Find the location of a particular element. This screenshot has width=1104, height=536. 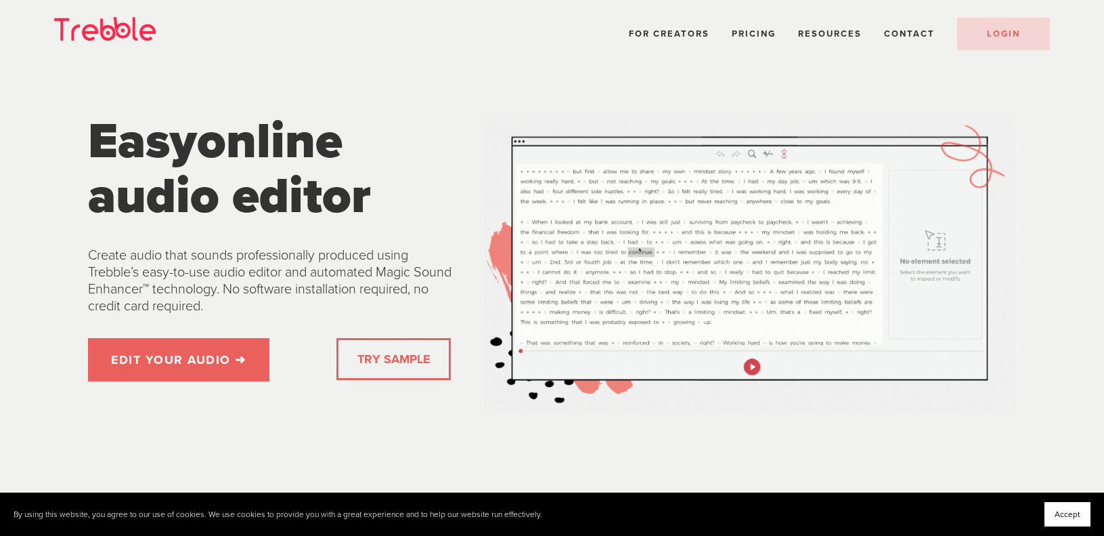

a: Pricing is located at coordinates (754, 34).